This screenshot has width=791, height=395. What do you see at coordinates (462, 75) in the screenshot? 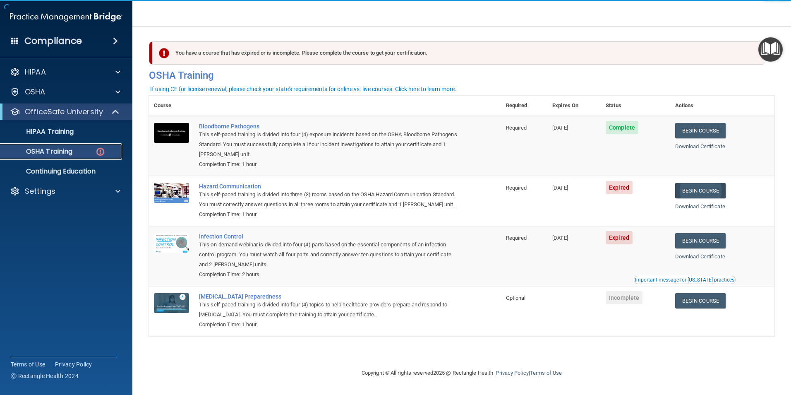
I see `h4: OSHA Training` at bounding box center [462, 75].